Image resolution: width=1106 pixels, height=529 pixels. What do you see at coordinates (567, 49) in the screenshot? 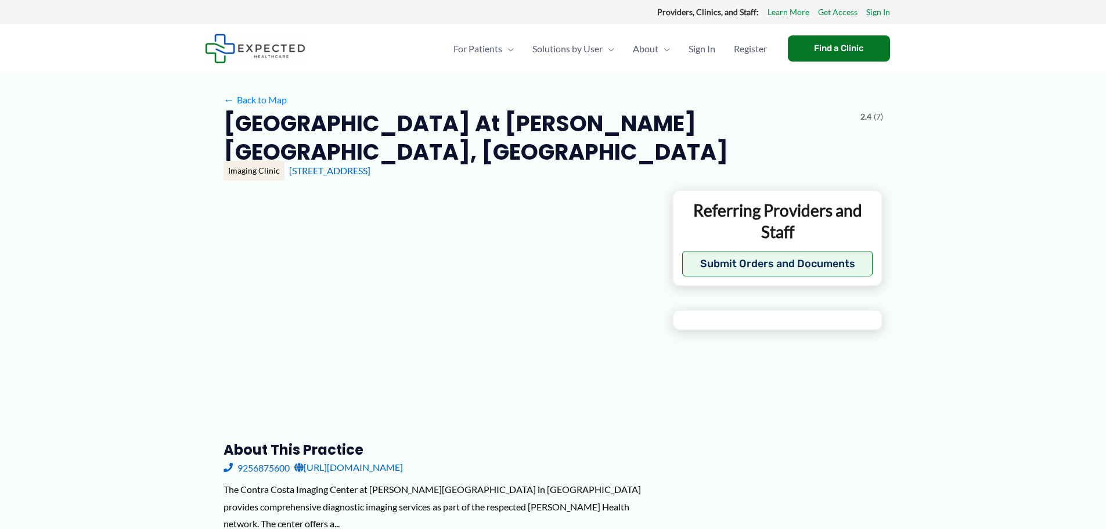
I see `span: Solutions by User` at bounding box center [567, 49].